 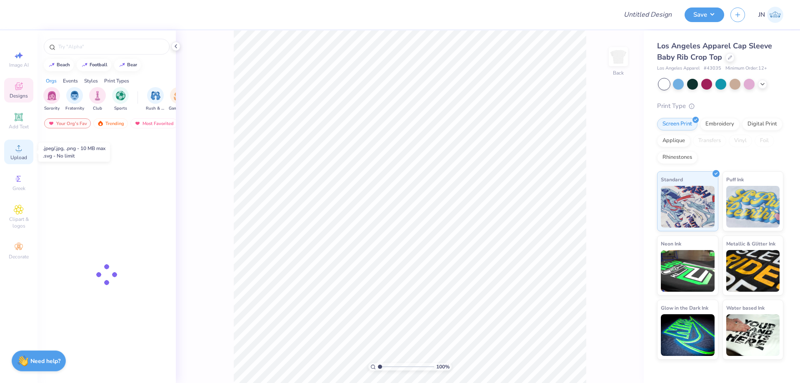 I want to click on div: Print Type, so click(x=720, y=106).